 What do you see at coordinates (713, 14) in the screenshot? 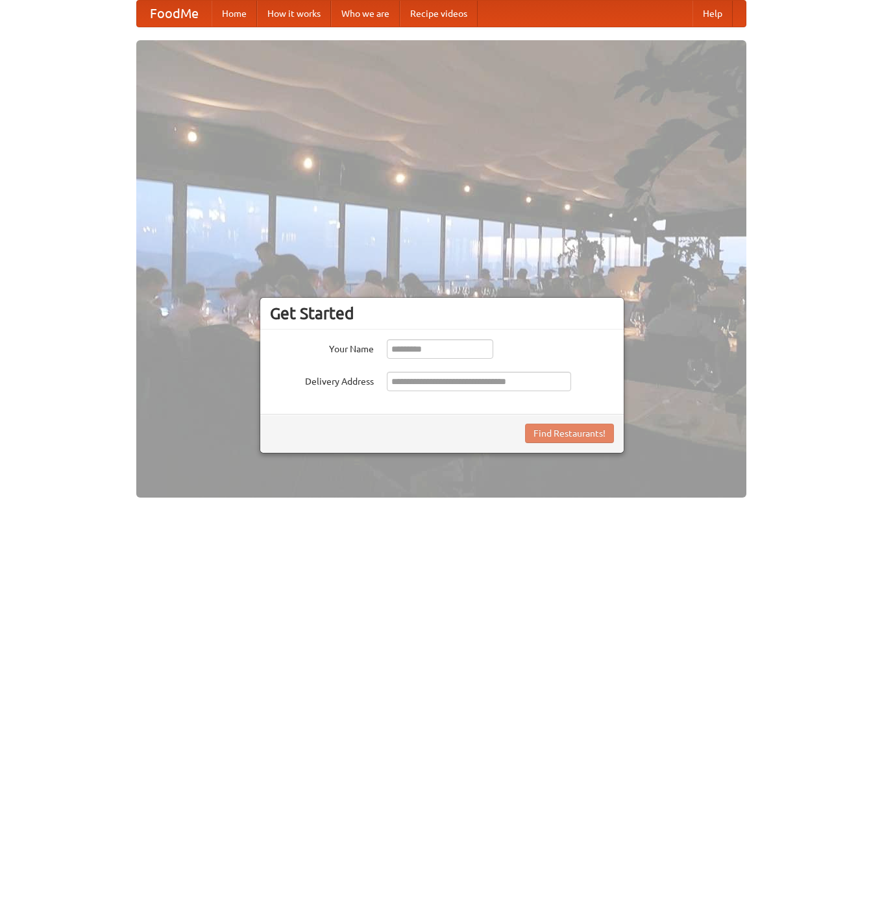
I see `a: Help` at bounding box center [713, 14].